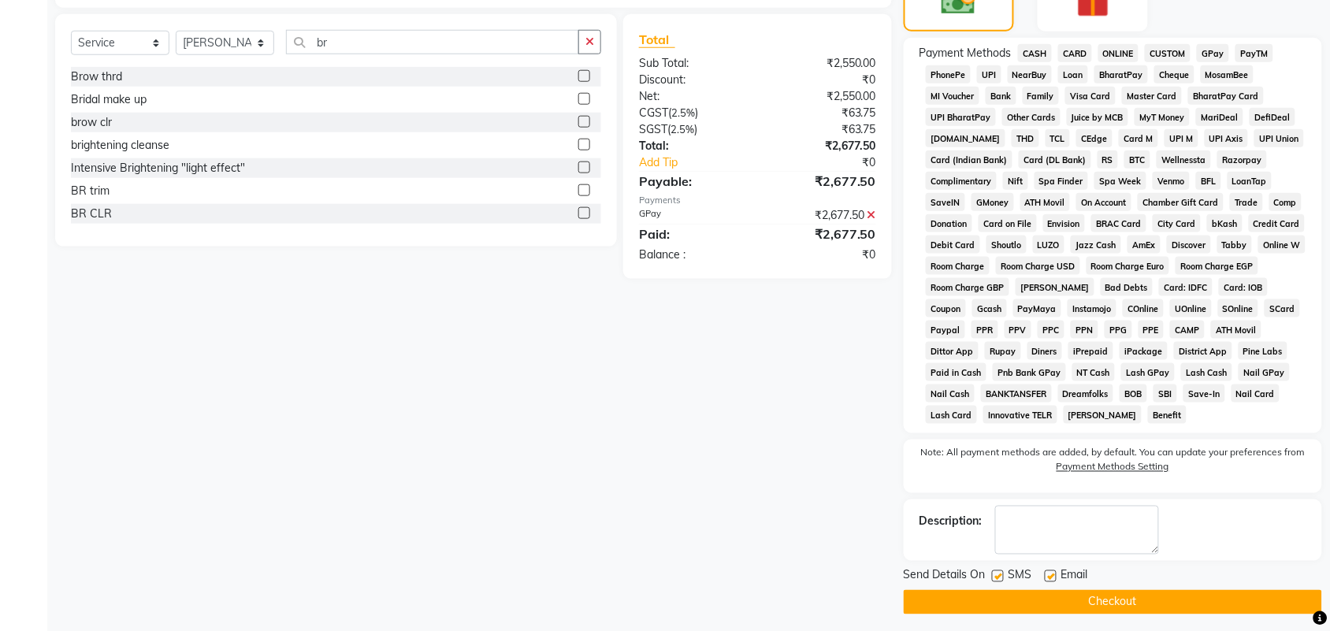 Image resolution: width=1330 pixels, height=631 pixels. I want to click on div: Net:, so click(693, 96).